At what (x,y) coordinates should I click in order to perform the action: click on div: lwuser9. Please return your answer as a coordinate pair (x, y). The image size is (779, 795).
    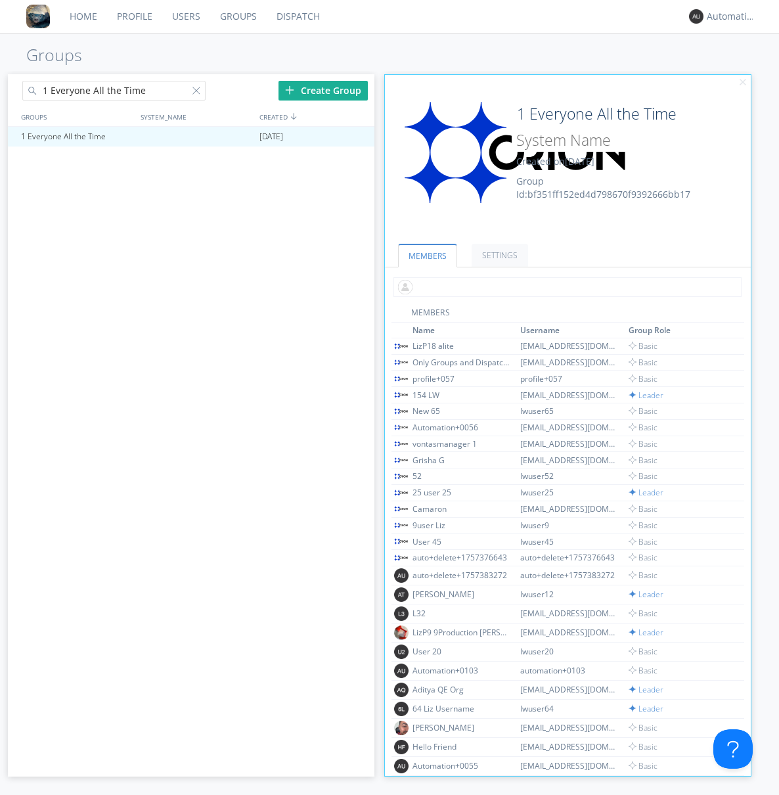
    Looking at the image, I should click on (570, 525).